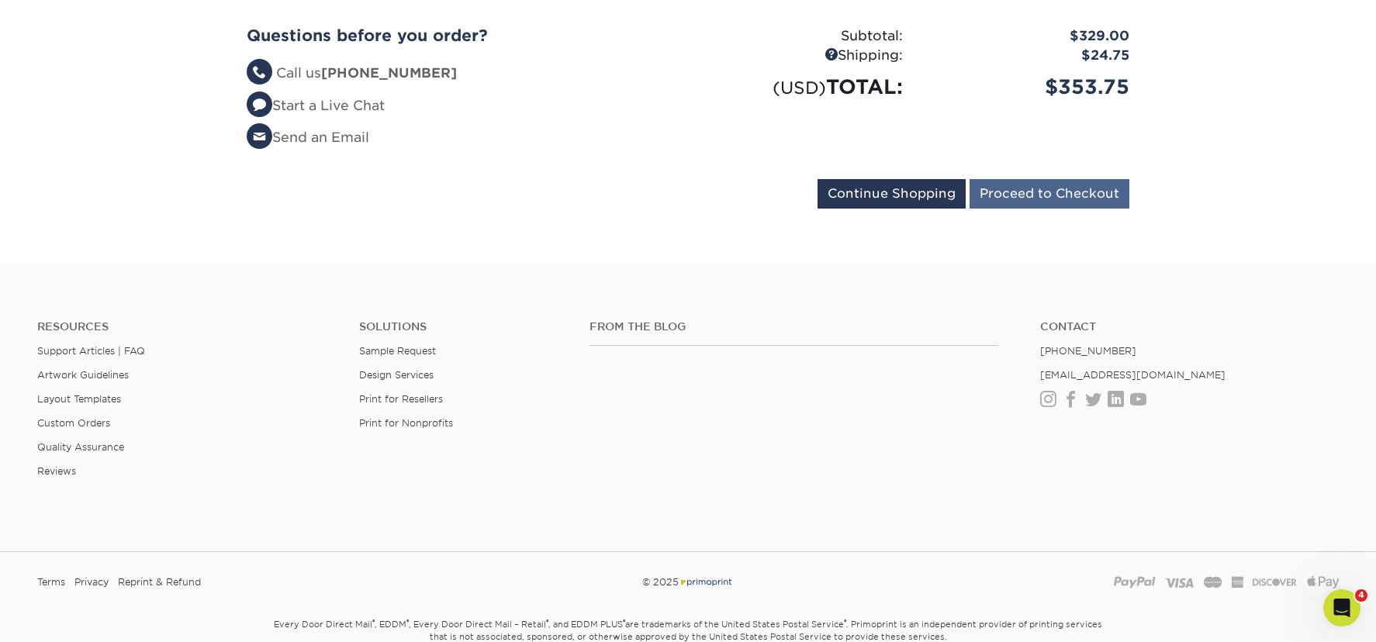  I want to click on a: Terms, so click(51, 583).